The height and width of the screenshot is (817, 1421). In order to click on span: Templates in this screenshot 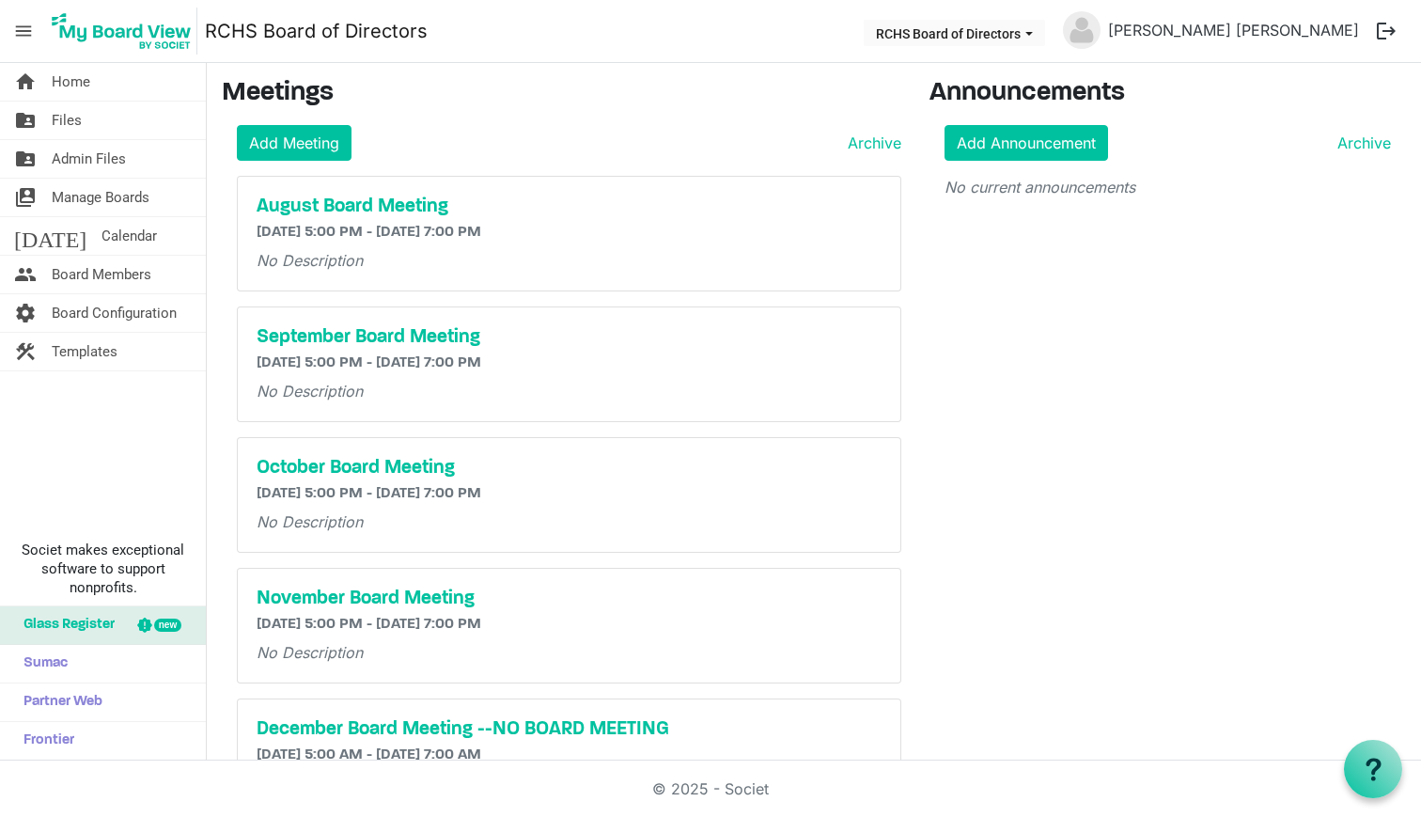, I will do `click(85, 351)`.